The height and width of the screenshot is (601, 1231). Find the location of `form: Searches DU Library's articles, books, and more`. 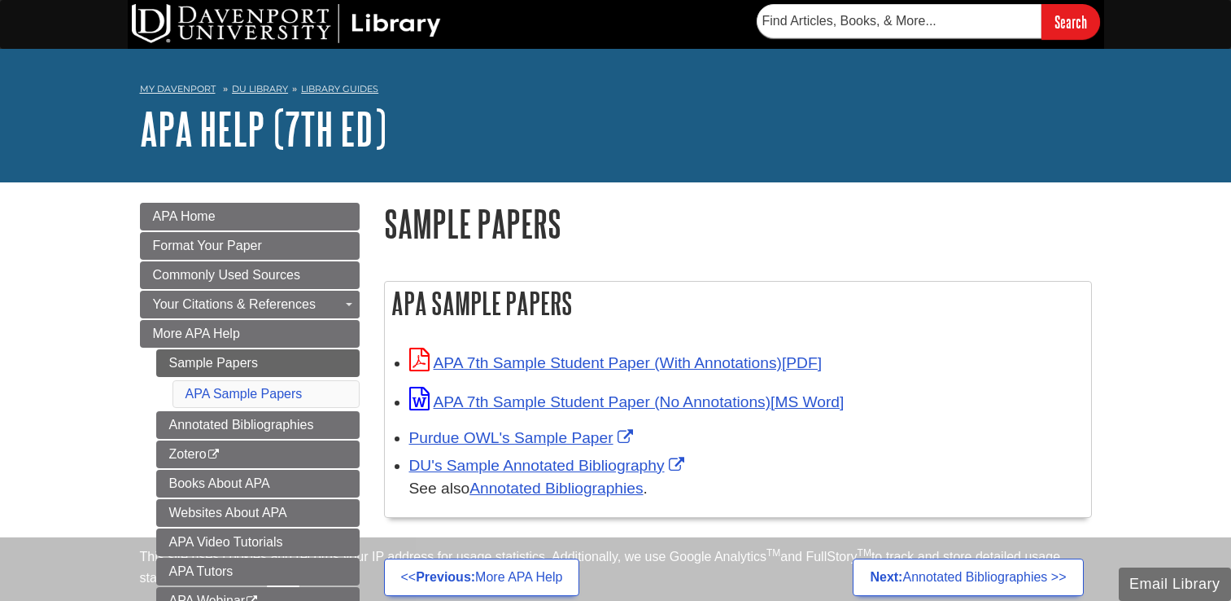

form: Searches DU Library's articles, books, and more is located at coordinates (929, 21).